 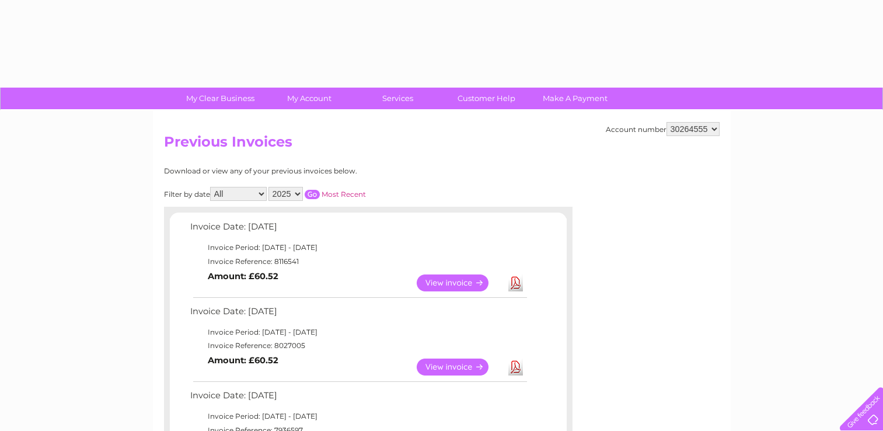 I want to click on a: My Account, so click(x=309, y=98).